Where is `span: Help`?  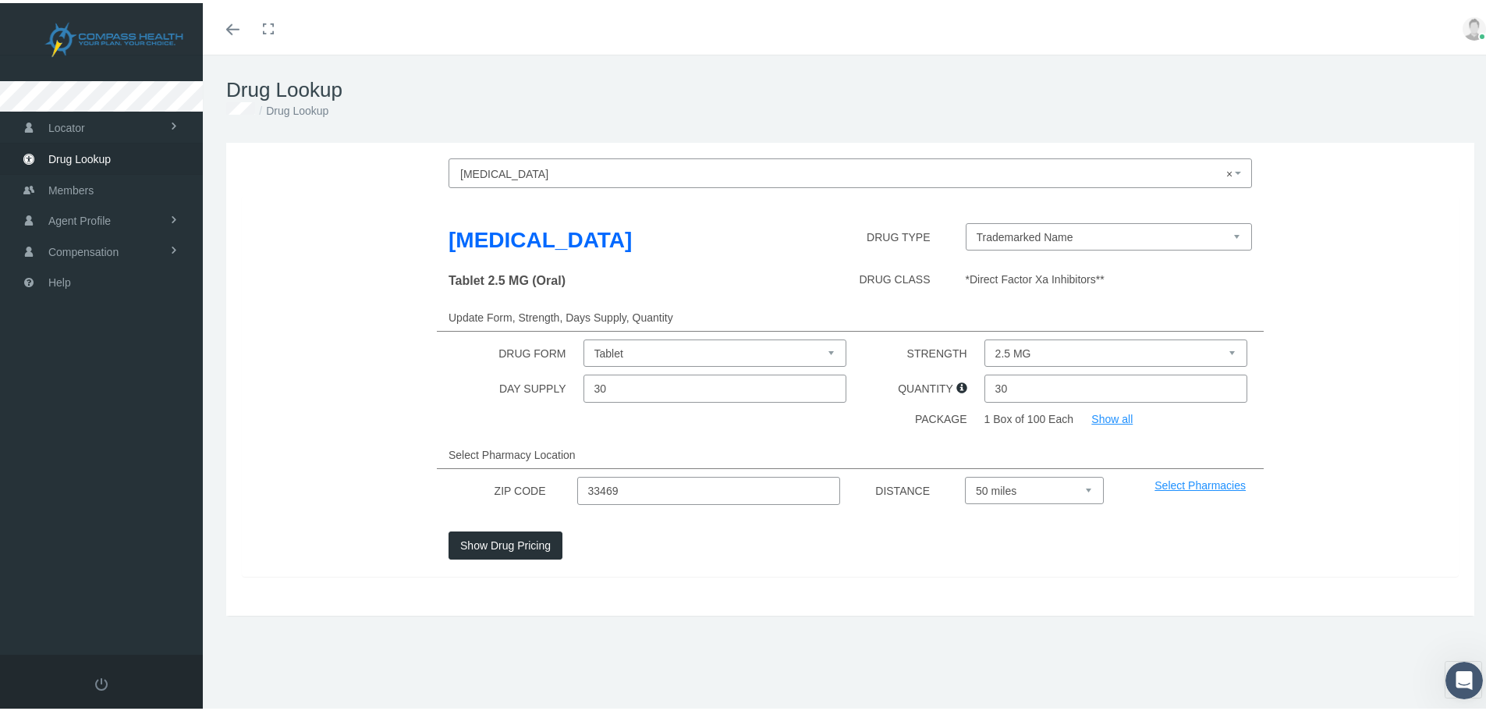
span: Help is located at coordinates (59, 279).